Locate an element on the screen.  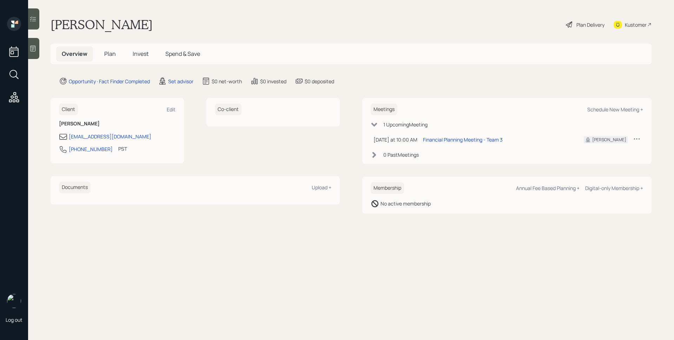
div: No active membership is located at coordinates (405, 203).